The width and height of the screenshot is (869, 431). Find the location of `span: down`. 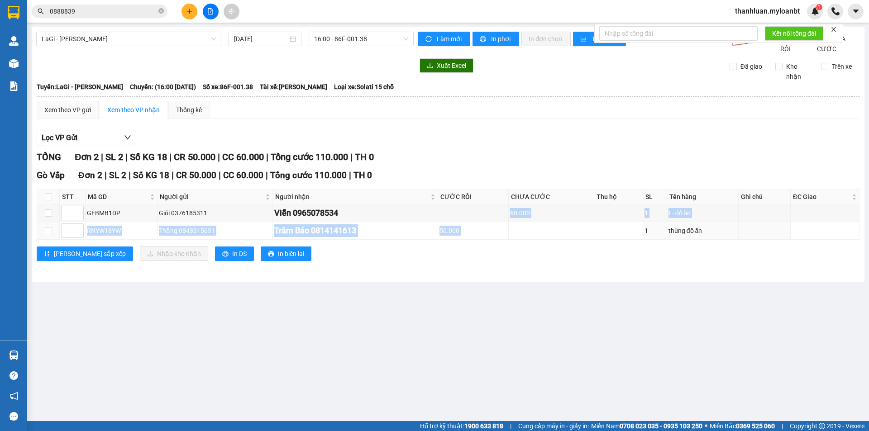

span: down is located at coordinates (128, 138).